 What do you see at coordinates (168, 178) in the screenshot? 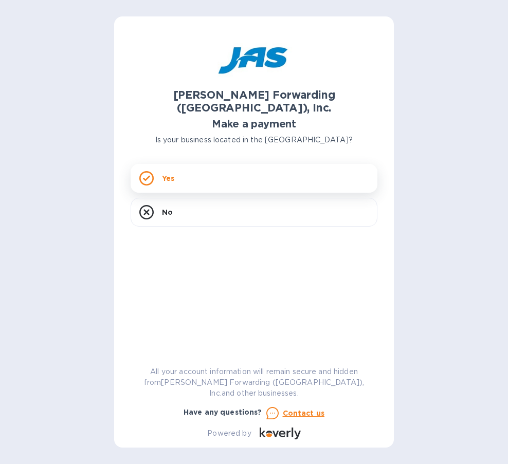
I see `p: Yes` at bounding box center [168, 178].